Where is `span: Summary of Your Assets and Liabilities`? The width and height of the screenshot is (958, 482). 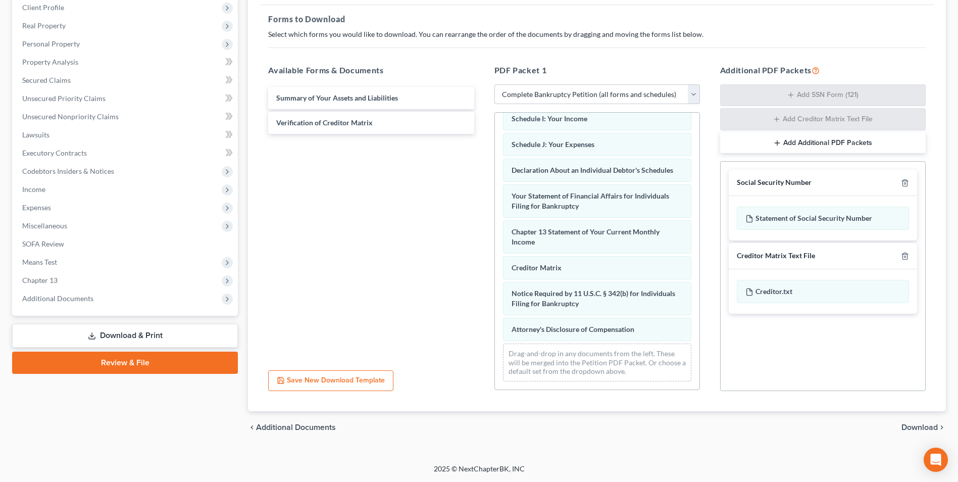
span: Summary of Your Assets and Liabilities is located at coordinates (337, 97).